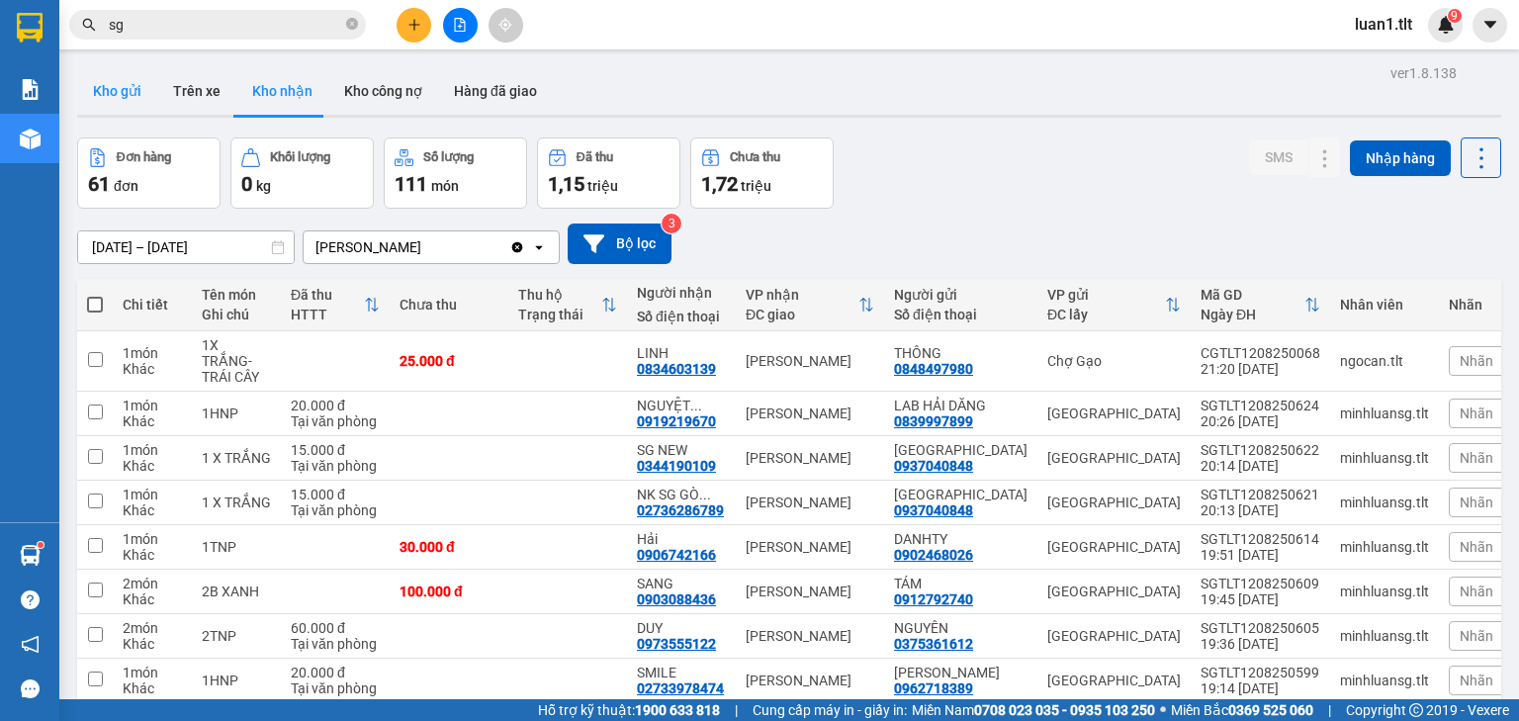  What do you see at coordinates (960, 539) in the screenshot?
I see `div: DANHTY` at bounding box center [960, 539].